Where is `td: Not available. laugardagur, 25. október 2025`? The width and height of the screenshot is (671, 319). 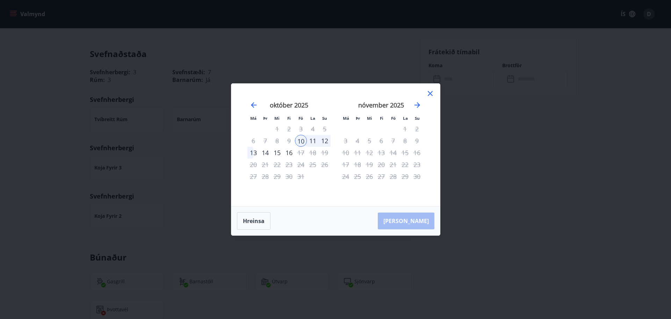 td: Not available. laugardagur, 25. október 2025 is located at coordinates (313, 164).